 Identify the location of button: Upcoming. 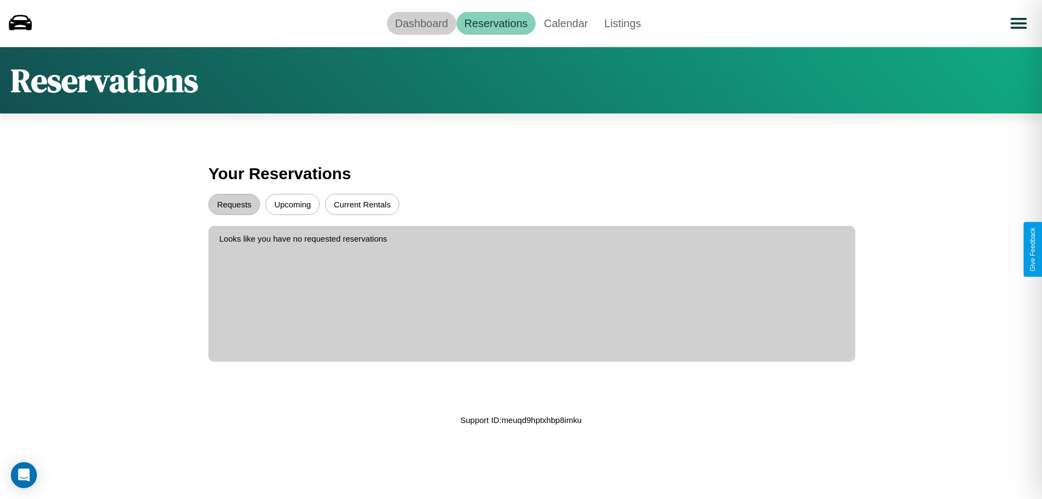
(293, 204).